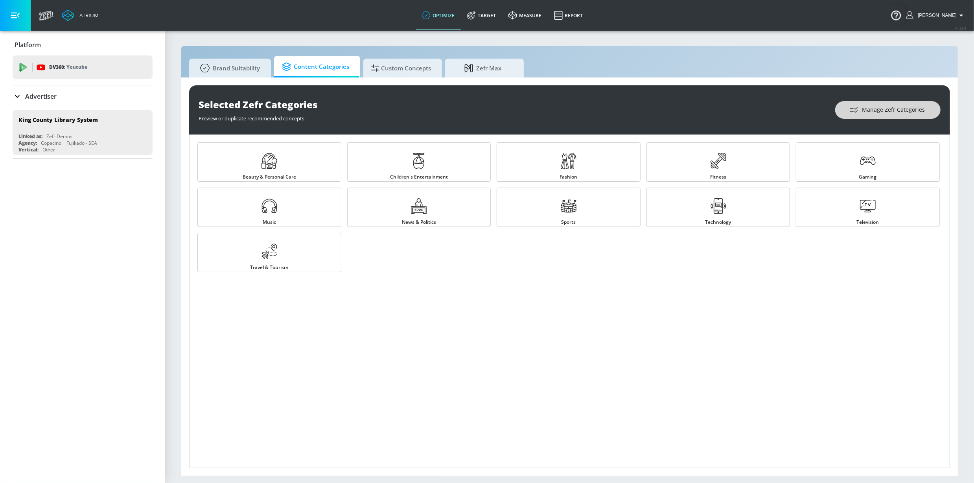 This screenshot has height=483, width=974. I want to click on a: Fitness, so click(718, 162).